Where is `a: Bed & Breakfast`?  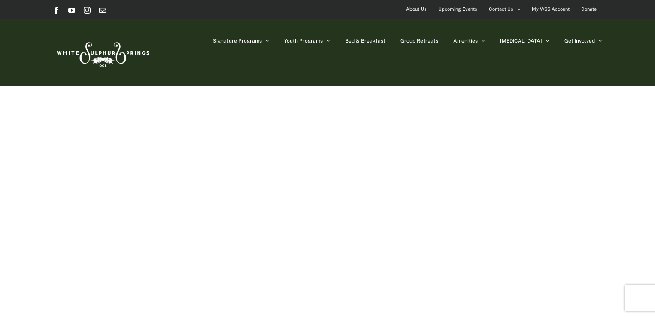 a: Bed & Breakfast is located at coordinates (365, 41).